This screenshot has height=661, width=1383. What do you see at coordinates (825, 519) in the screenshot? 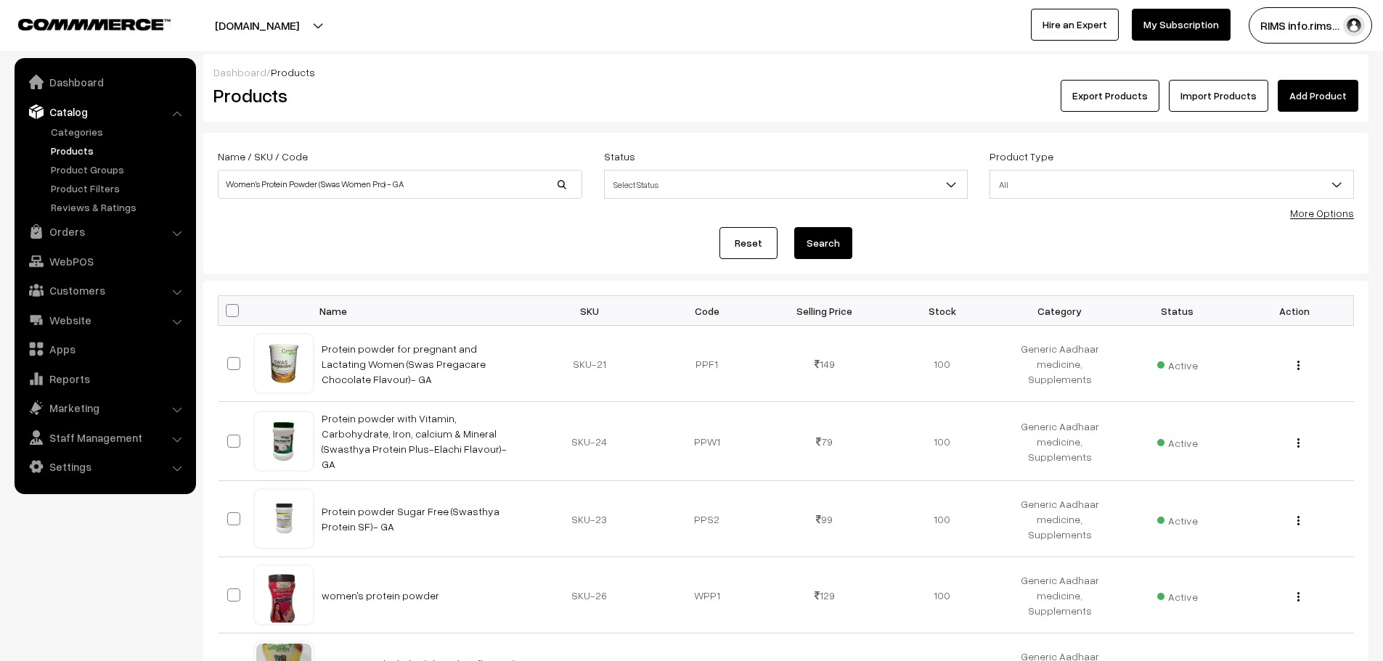
I see `td: 99` at bounding box center [825, 519].